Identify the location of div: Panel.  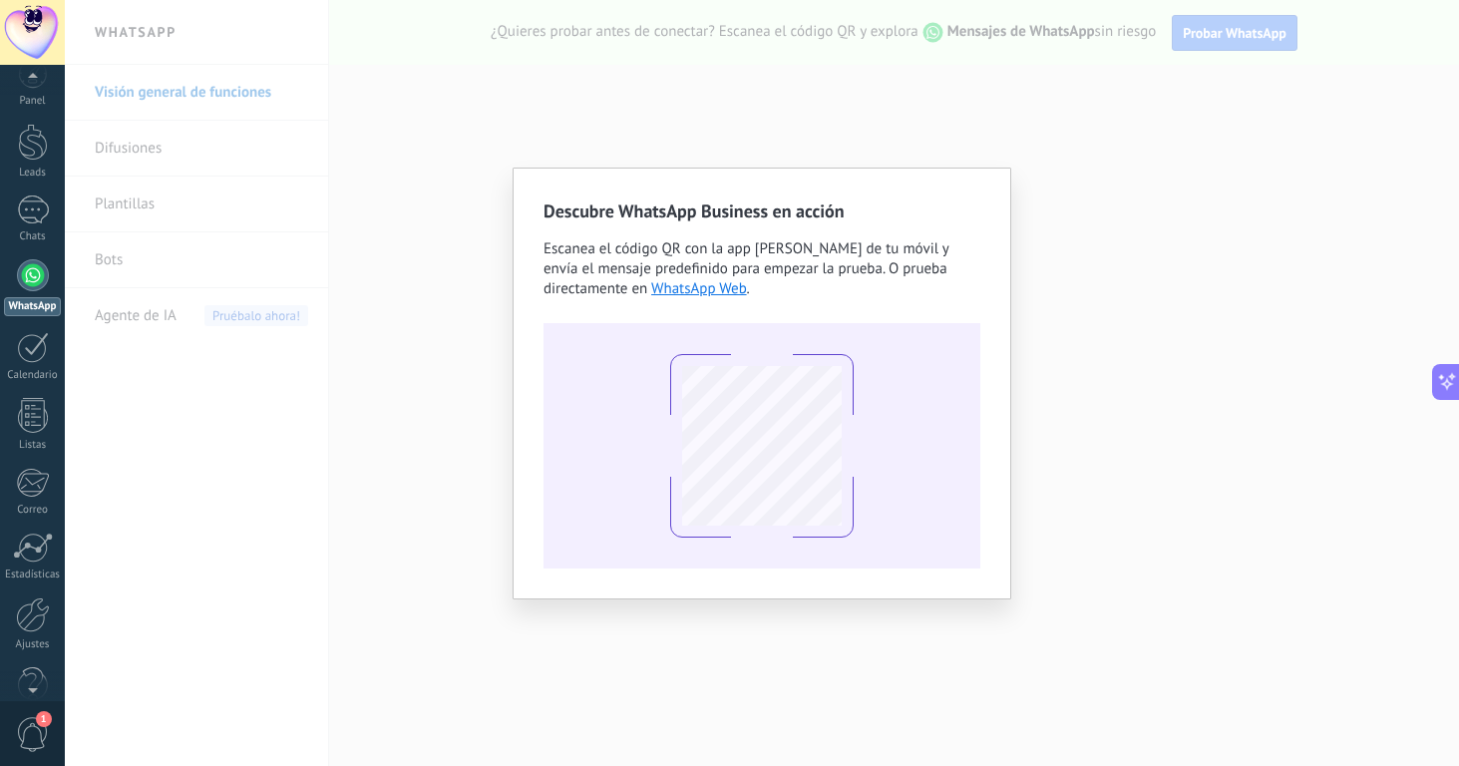
(33, 101).